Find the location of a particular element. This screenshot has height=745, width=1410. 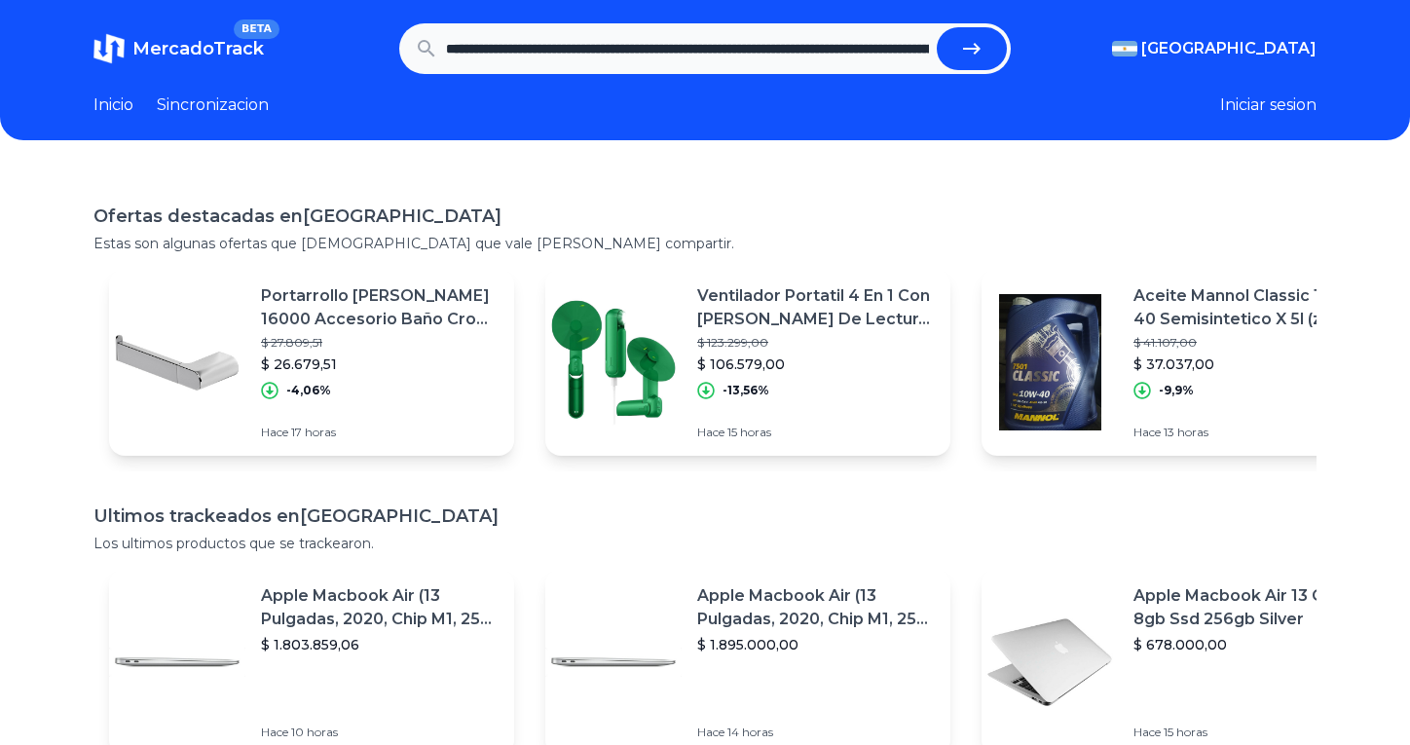

p: $ 26.679,51 is located at coordinates (380, 364).